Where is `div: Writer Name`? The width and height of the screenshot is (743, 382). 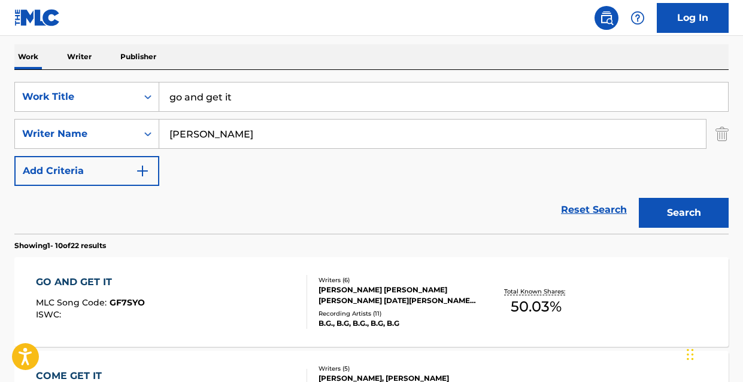
div: Writer Name is located at coordinates (76, 134).